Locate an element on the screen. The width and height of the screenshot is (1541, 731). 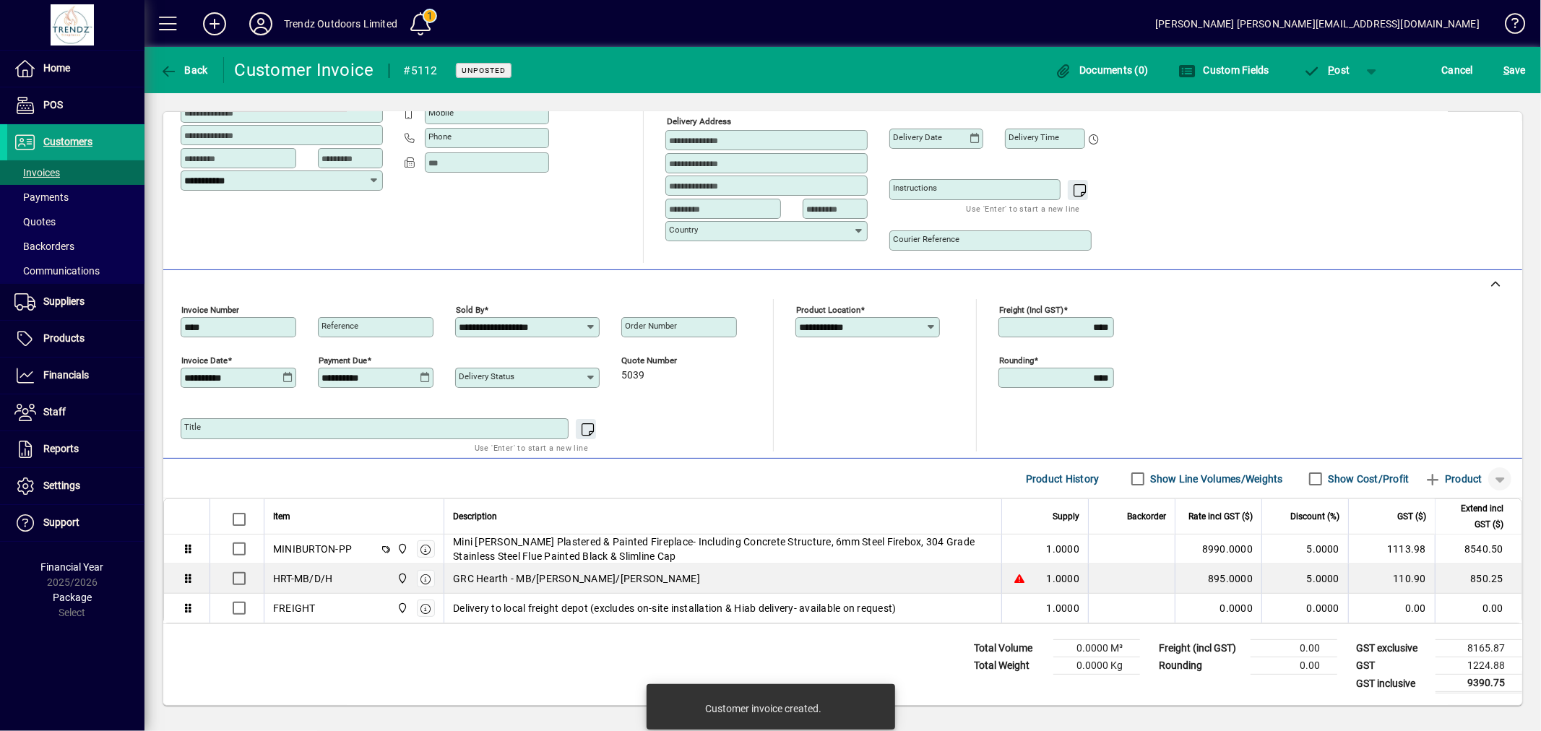
mat-label: Payment due is located at coordinates (343, 361).